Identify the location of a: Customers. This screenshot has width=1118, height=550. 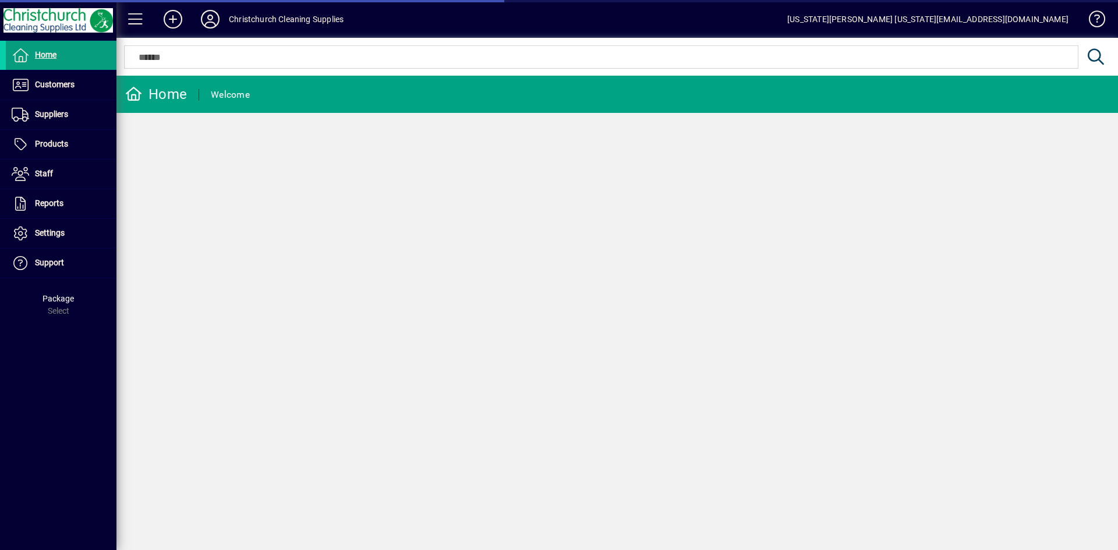
(61, 85).